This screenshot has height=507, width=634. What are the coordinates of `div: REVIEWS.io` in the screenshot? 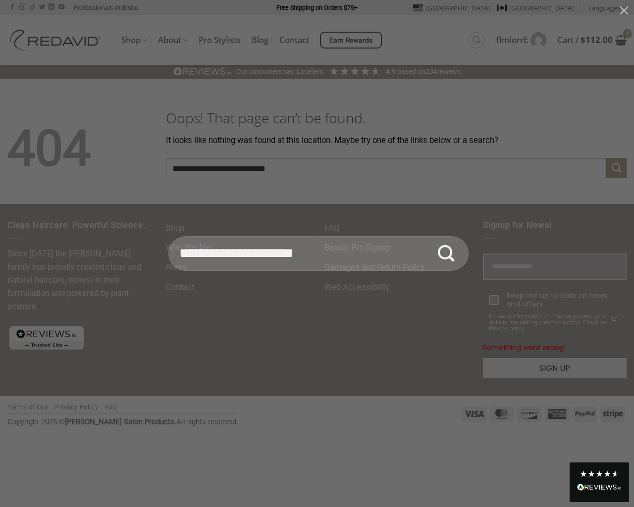 It's located at (599, 487).